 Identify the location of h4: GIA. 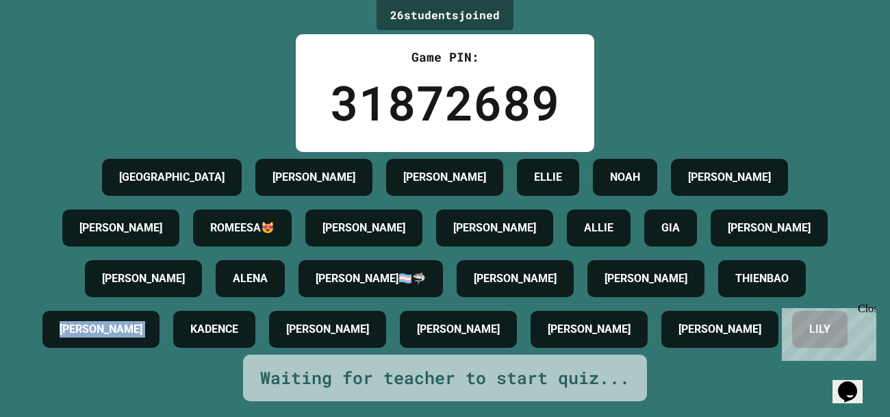
(670, 228).